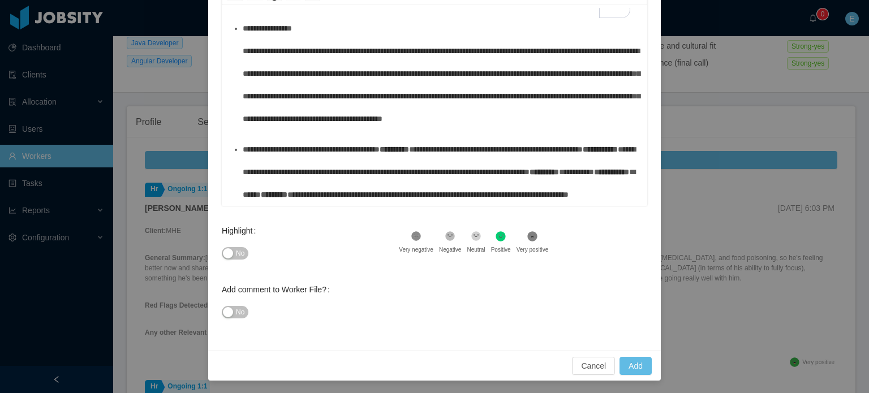  I want to click on div: Very positive, so click(532, 250).